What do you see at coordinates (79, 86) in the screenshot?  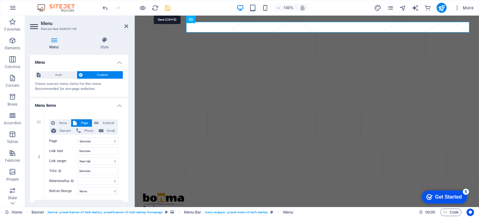 I see `div: Create custom menu items for this menu. Recommended for one-page websites.` at bounding box center [79, 86].